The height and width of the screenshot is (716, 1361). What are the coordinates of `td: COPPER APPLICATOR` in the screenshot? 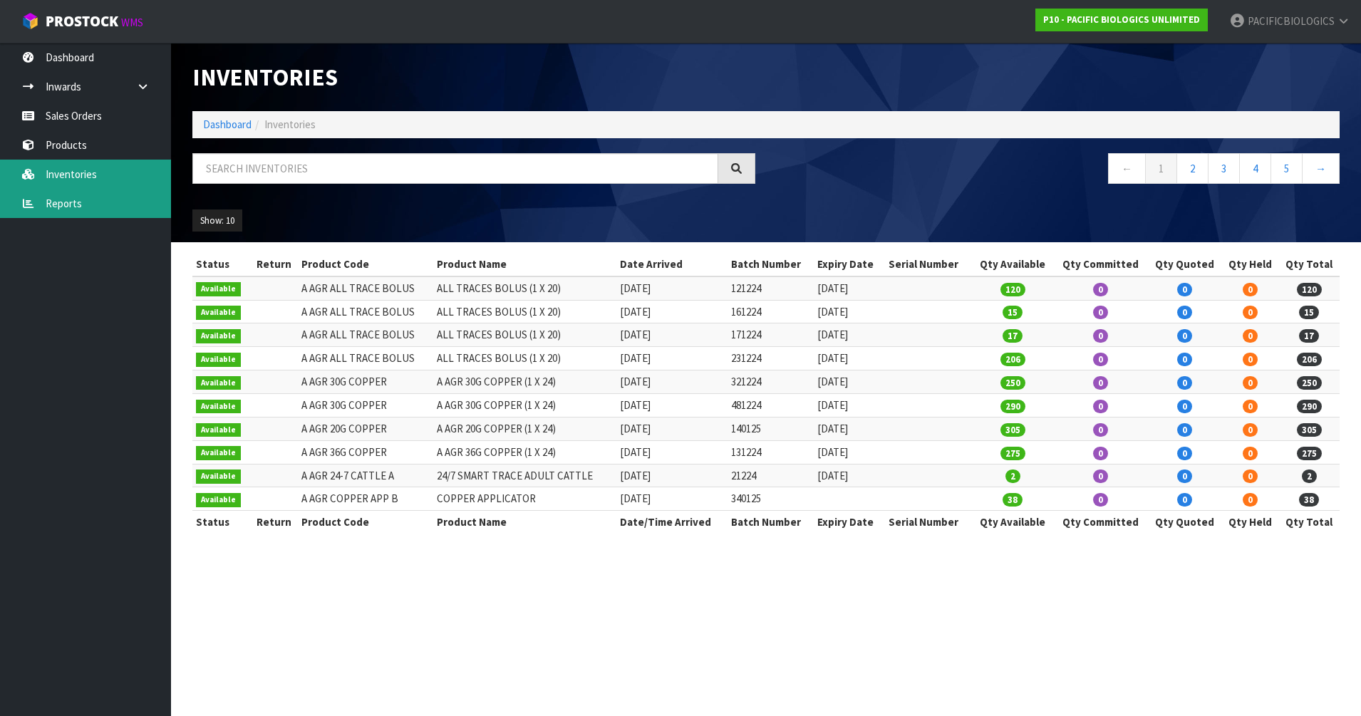 It's located at (525, 499).